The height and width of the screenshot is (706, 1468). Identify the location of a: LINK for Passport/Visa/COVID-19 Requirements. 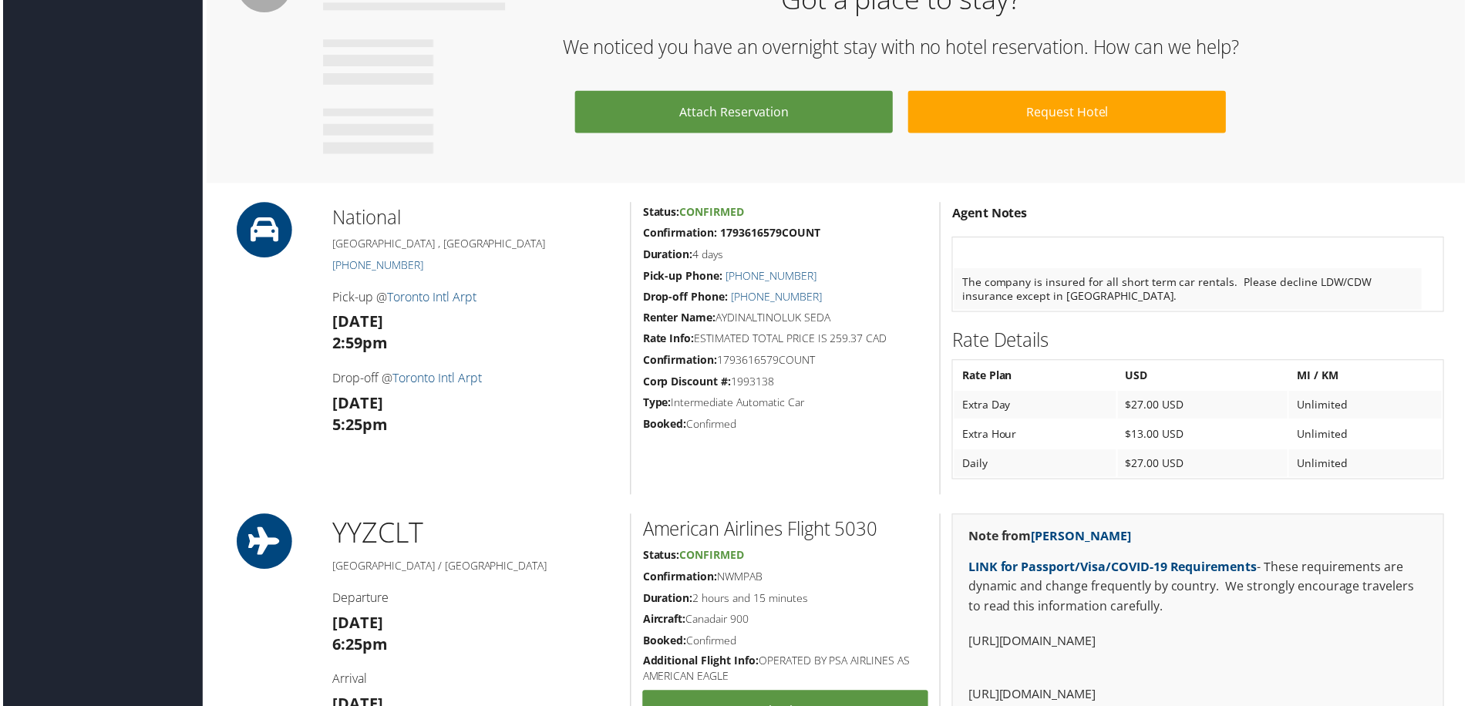
(1114, 569).